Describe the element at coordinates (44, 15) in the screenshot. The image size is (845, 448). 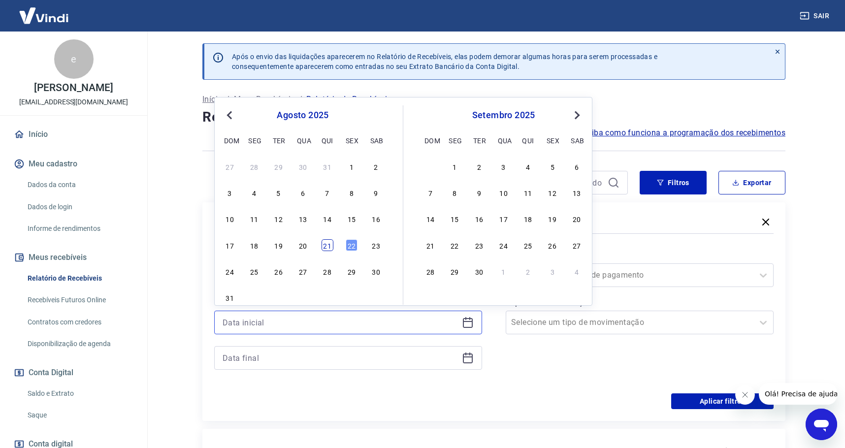
I see `img: Vindi` at that location.